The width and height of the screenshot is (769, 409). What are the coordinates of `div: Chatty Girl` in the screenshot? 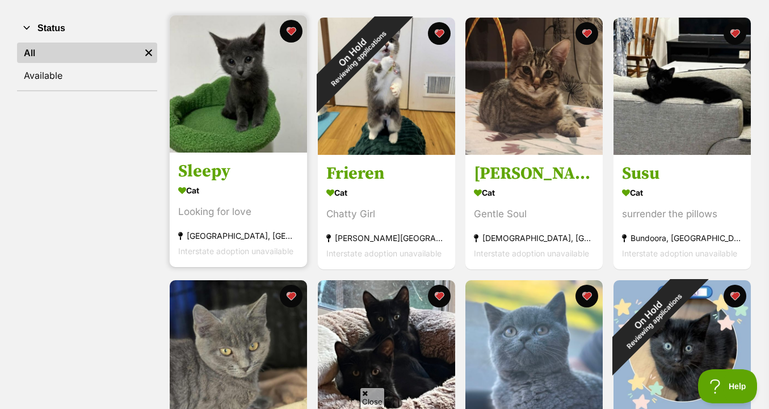 It's located at (387, 214).